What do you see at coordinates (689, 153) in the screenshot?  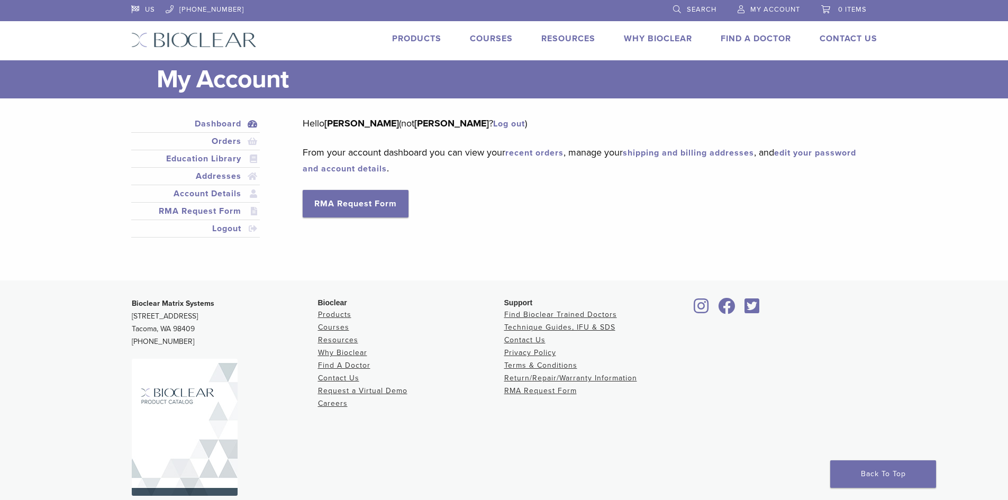 I see `a: shipping and billing addresses` at bounding box center [689, 153].